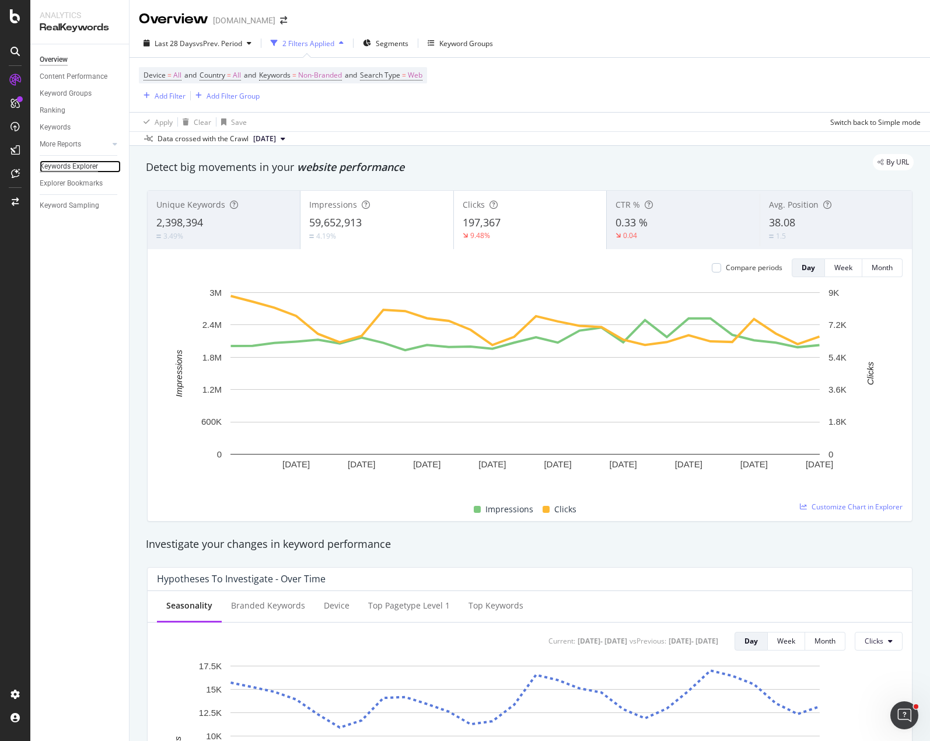  I want to click on div: Switch back to Simple mode, so click(876, 122).